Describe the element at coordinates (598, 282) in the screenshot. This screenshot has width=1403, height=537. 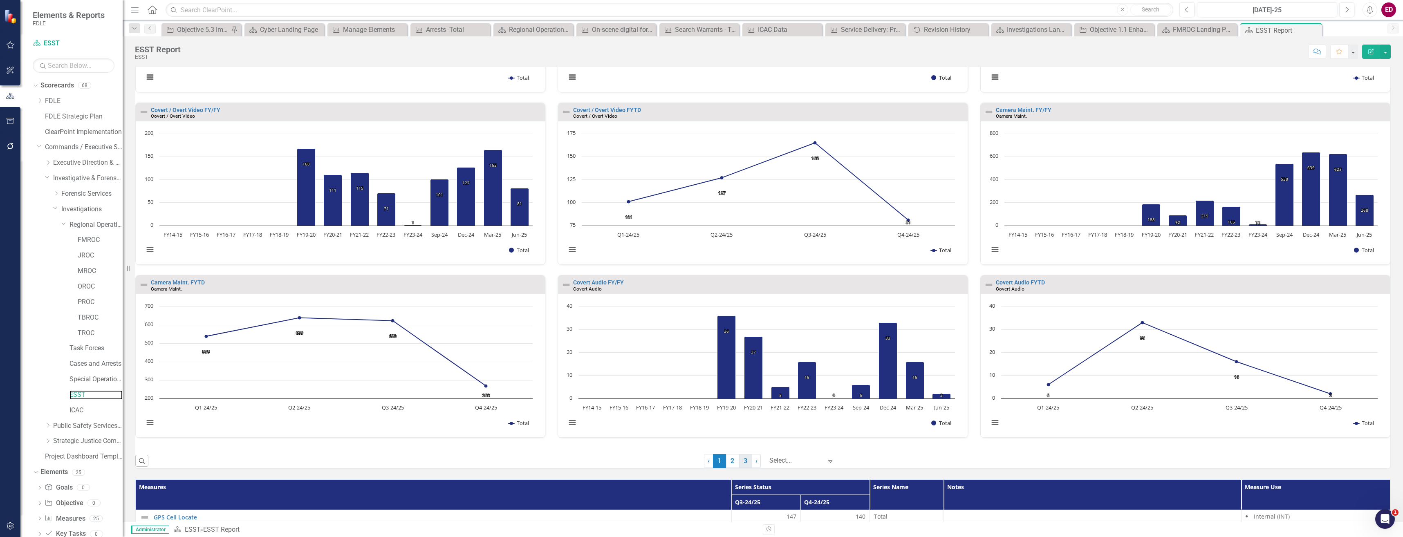
I see `a: Covert Audio FY/FY` at that location.